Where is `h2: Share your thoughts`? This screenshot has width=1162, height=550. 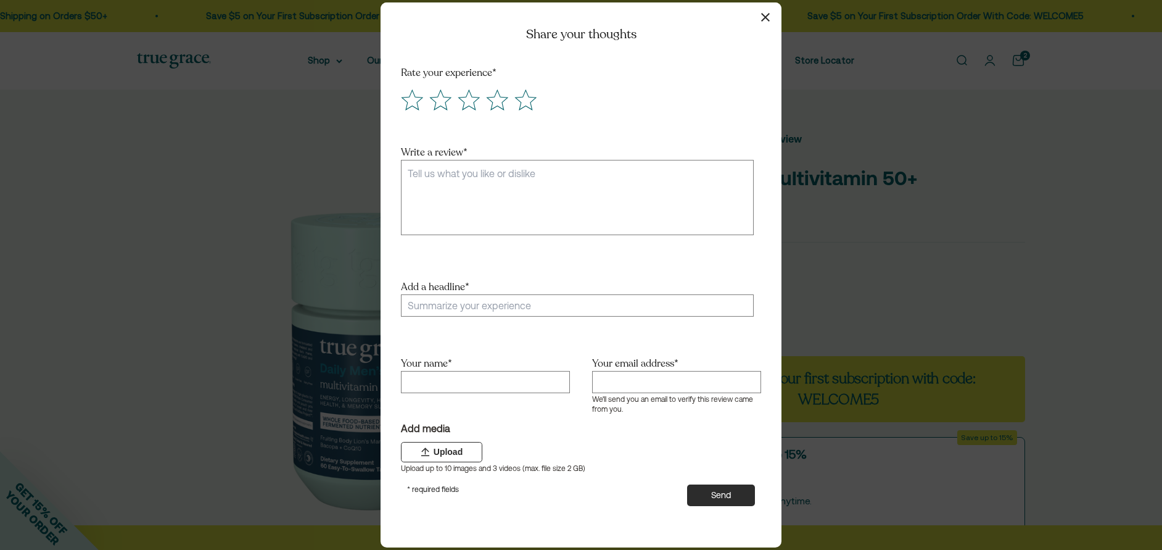
h2: Share your thoughts is located at coordinates (581, 34).